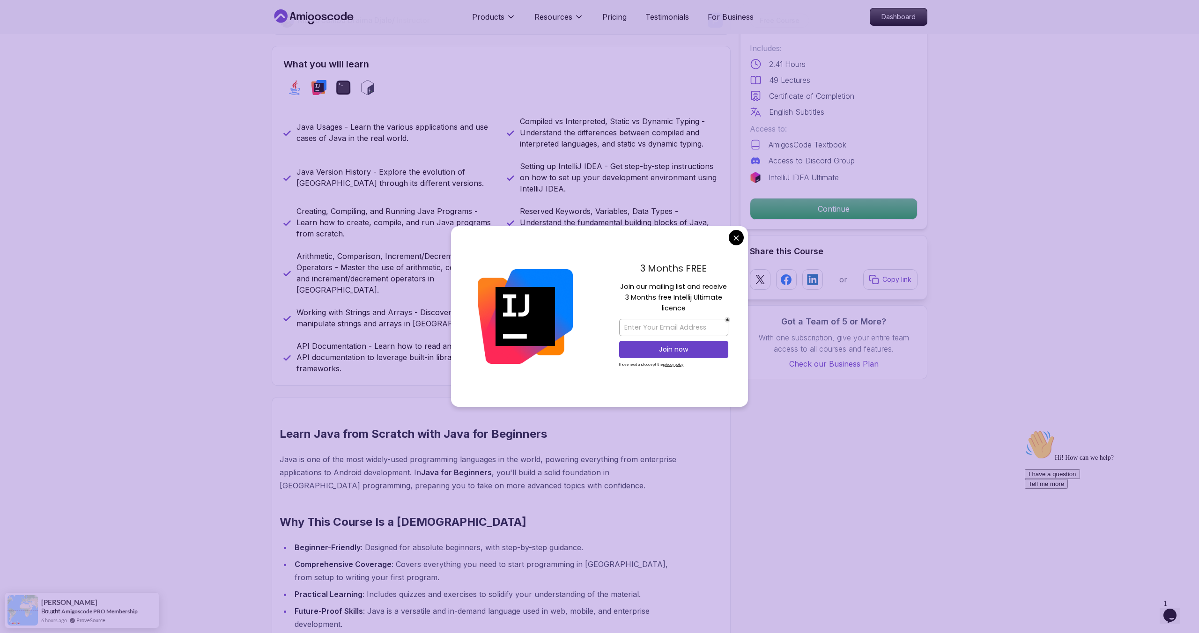 The image size is (1199, 633). I want to click on a: Dashboard, so click(898, 17).